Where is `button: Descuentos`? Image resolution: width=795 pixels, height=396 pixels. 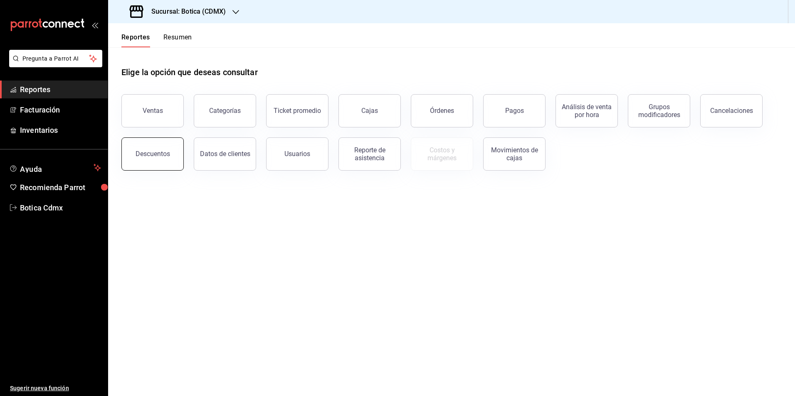
button: Descuentos is located at coordinates (153, 154).